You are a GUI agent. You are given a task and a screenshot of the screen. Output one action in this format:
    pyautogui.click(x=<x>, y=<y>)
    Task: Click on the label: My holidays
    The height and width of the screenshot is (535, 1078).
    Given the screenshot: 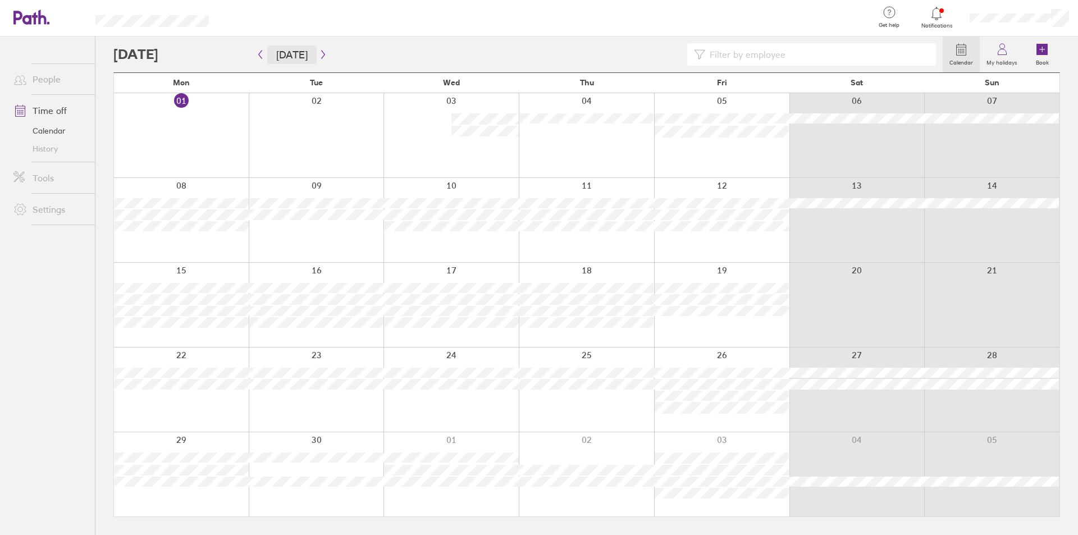 What is the action you would take?
    pyautogui.click(x=1002, y=61)
    